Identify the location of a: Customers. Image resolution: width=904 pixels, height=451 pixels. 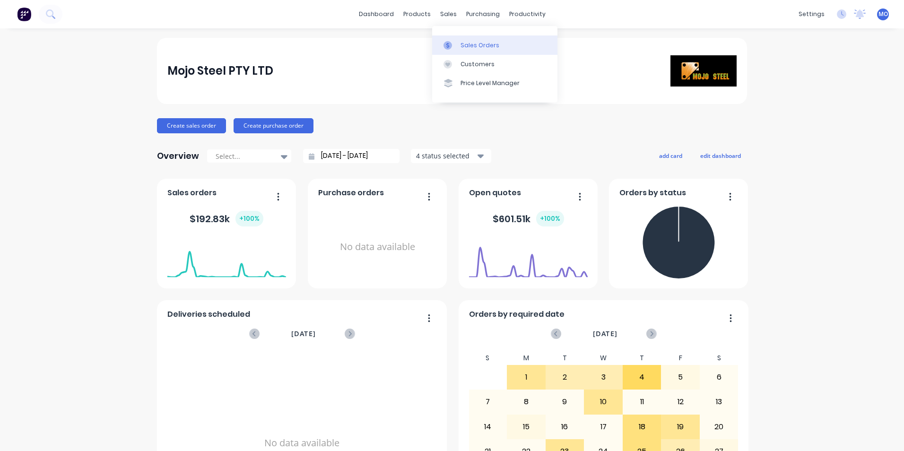
(495, 64).